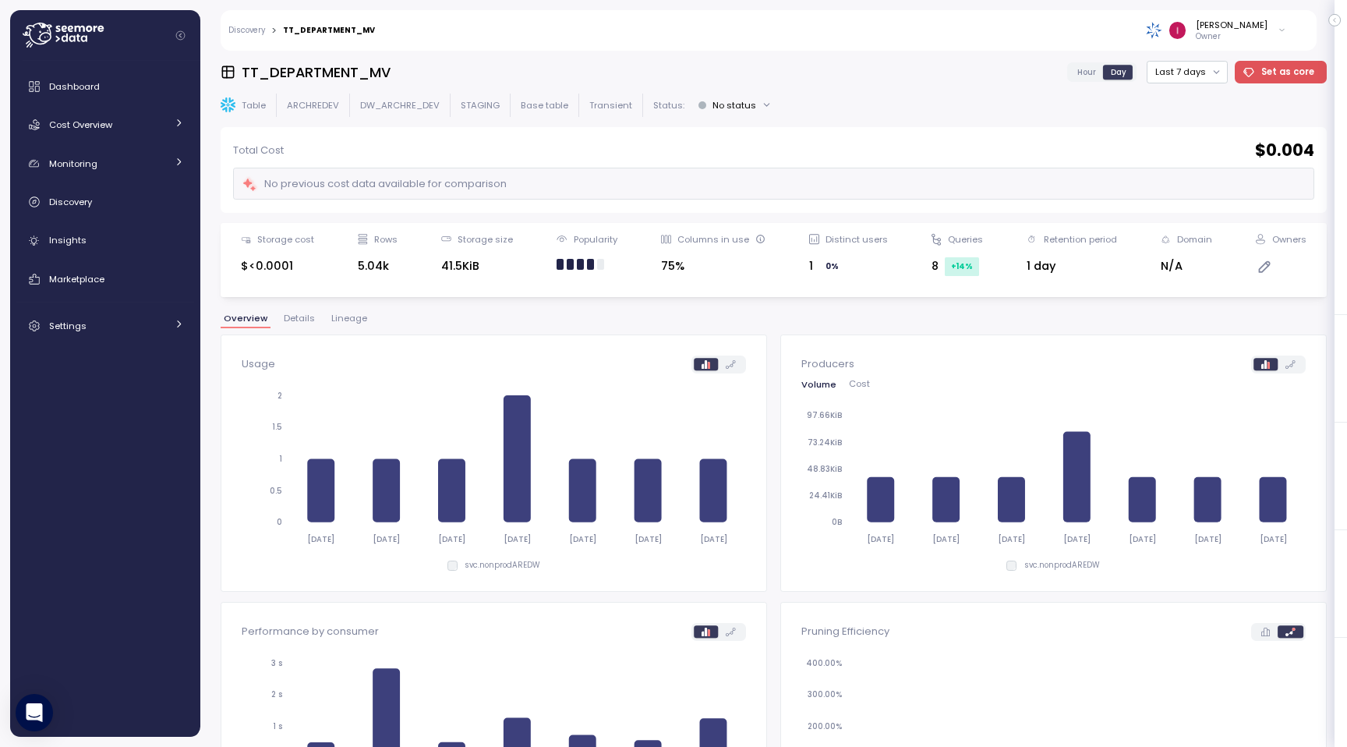  Describe the element at coordinates (1187, 72) in the screenshot. I see `button: Last 7 days` at that location.